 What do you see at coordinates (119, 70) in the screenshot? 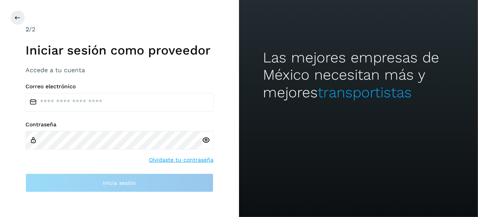
I see `h3: Accede a tu cuenta` at bounding box center [119, 70].